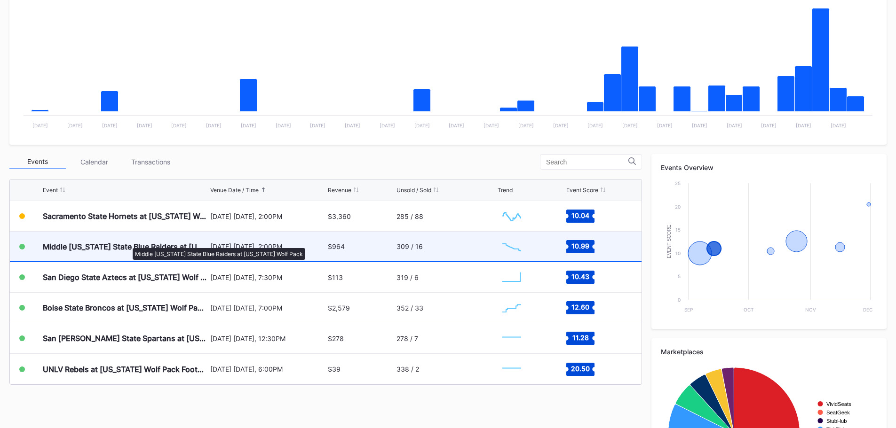 The image size is (896, 428). Describe the element at coordinates (336, 246) in the screenshot. I see `div: $964` at that location.